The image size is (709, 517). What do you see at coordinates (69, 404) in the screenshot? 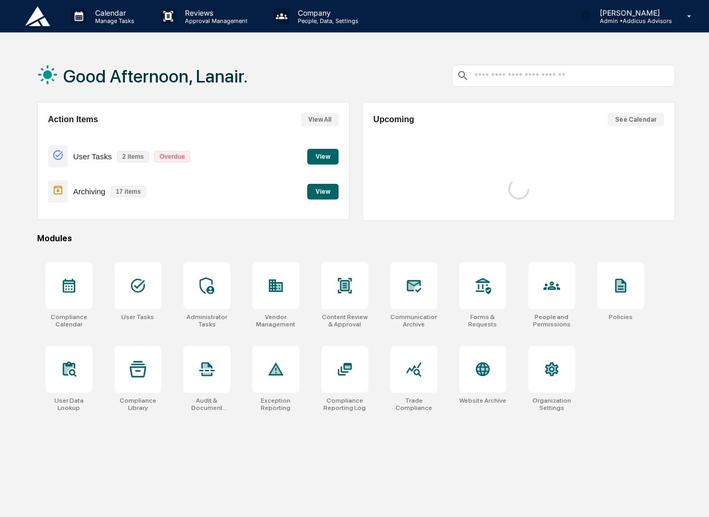
I see `div: User Data Lookup` at bounding box center [69, 404].